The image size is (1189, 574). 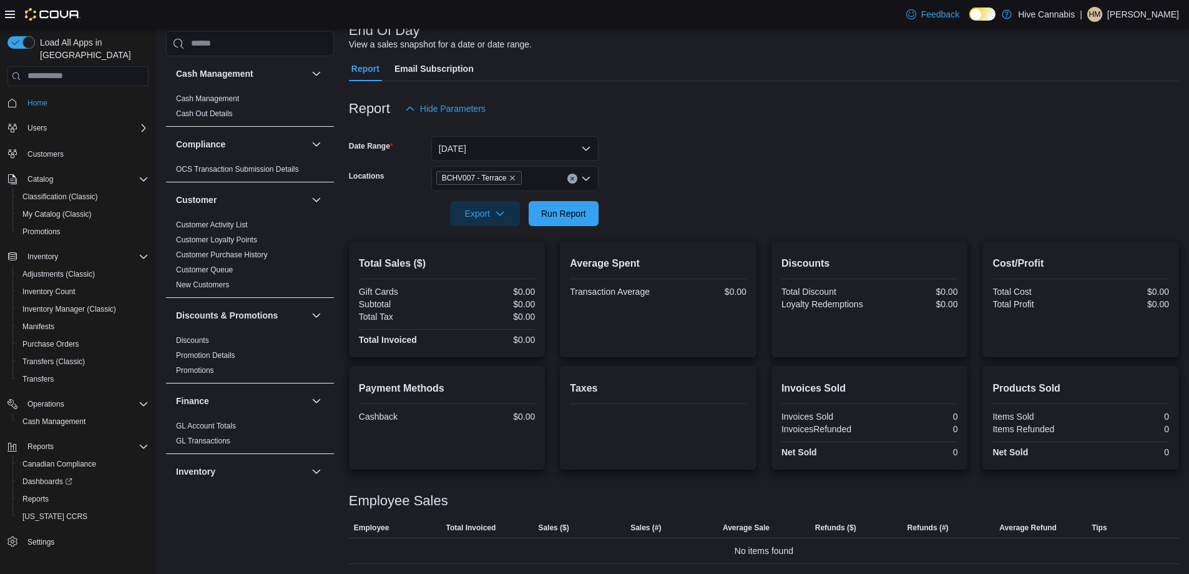 What do you see at coordinates (485, 213) in the screenshot?
I see `button: Export` at bounding box center [485, 213].